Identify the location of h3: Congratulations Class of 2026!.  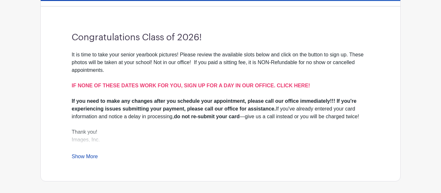
(220, 38).